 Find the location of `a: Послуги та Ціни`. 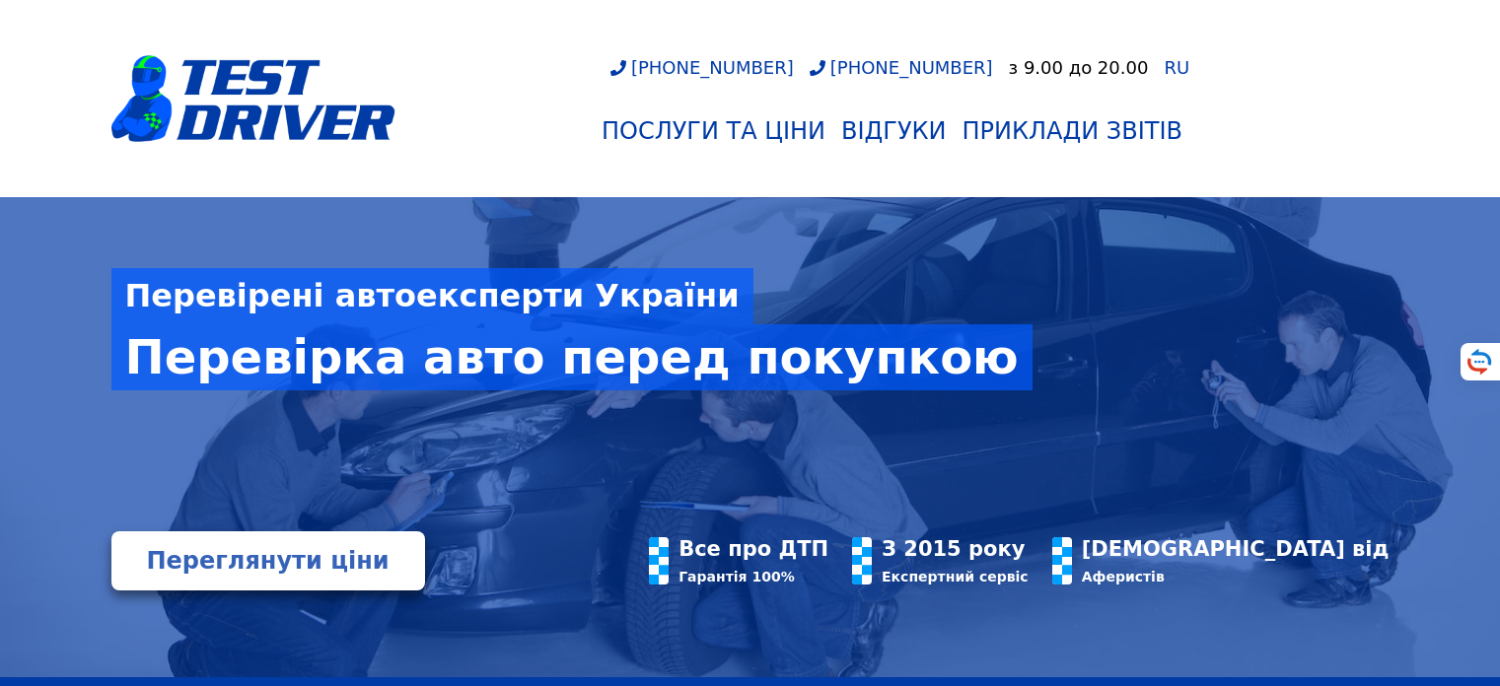

a: Послуги та Ціни is located at coordinates (713, 131).